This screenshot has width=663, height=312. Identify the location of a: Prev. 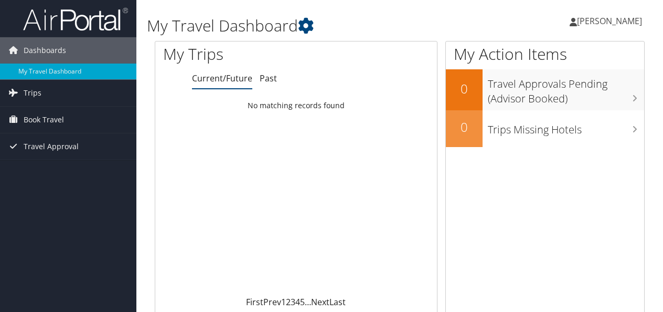
(272, 302).